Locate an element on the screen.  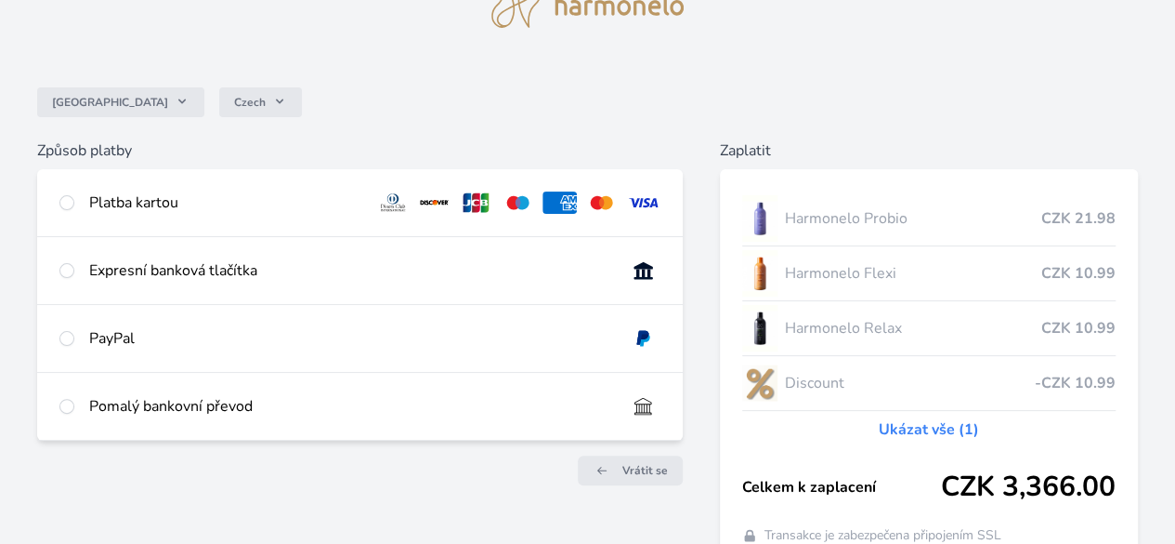
img: onlineBanking_CZ.svg is located at coordinates (643, 270).